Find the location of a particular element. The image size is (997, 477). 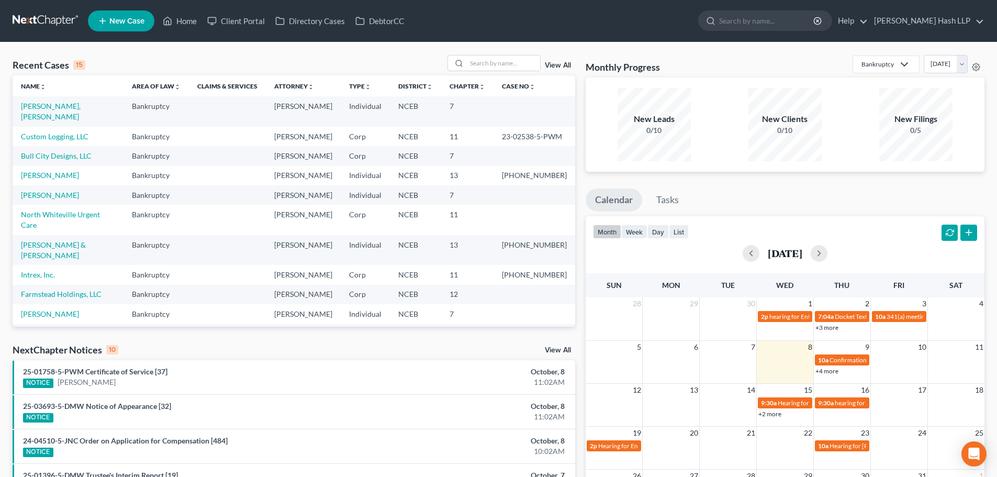

button: list is located at coordinates (679, 231).